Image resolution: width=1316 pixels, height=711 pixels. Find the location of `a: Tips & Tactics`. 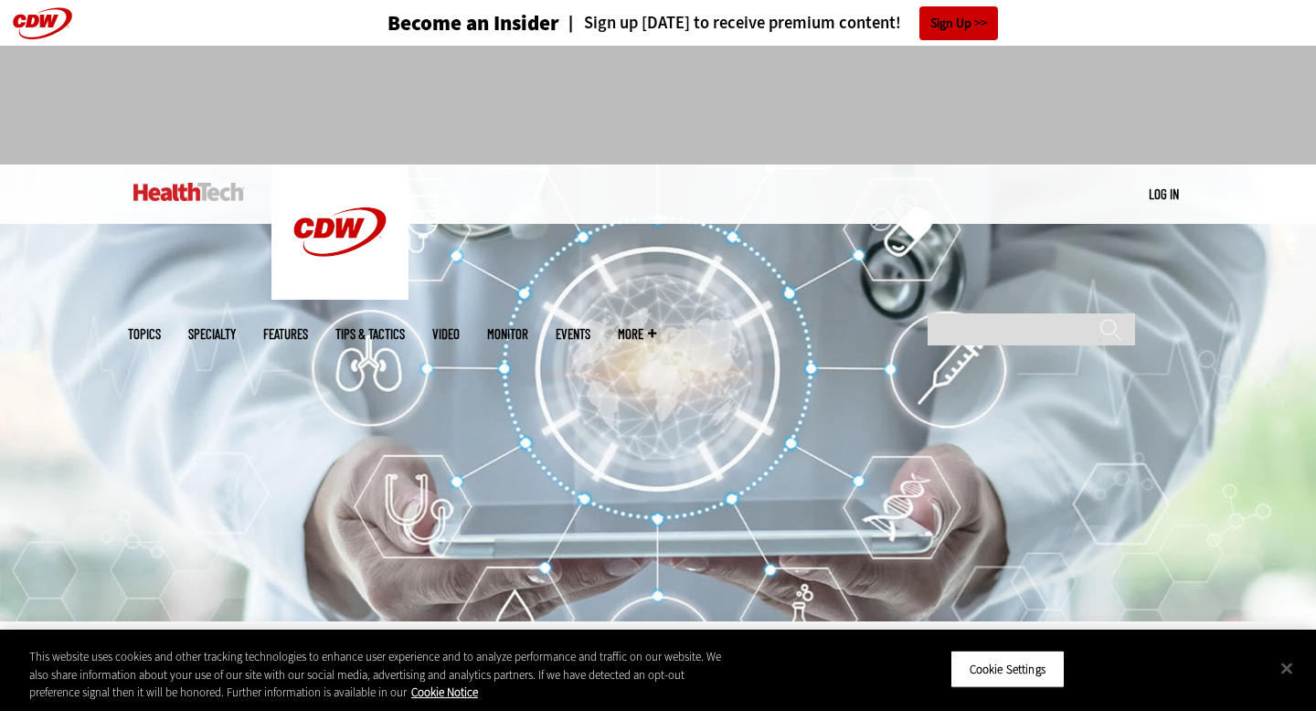

a: Tips & Tactics is located at coordinates (370, 334).